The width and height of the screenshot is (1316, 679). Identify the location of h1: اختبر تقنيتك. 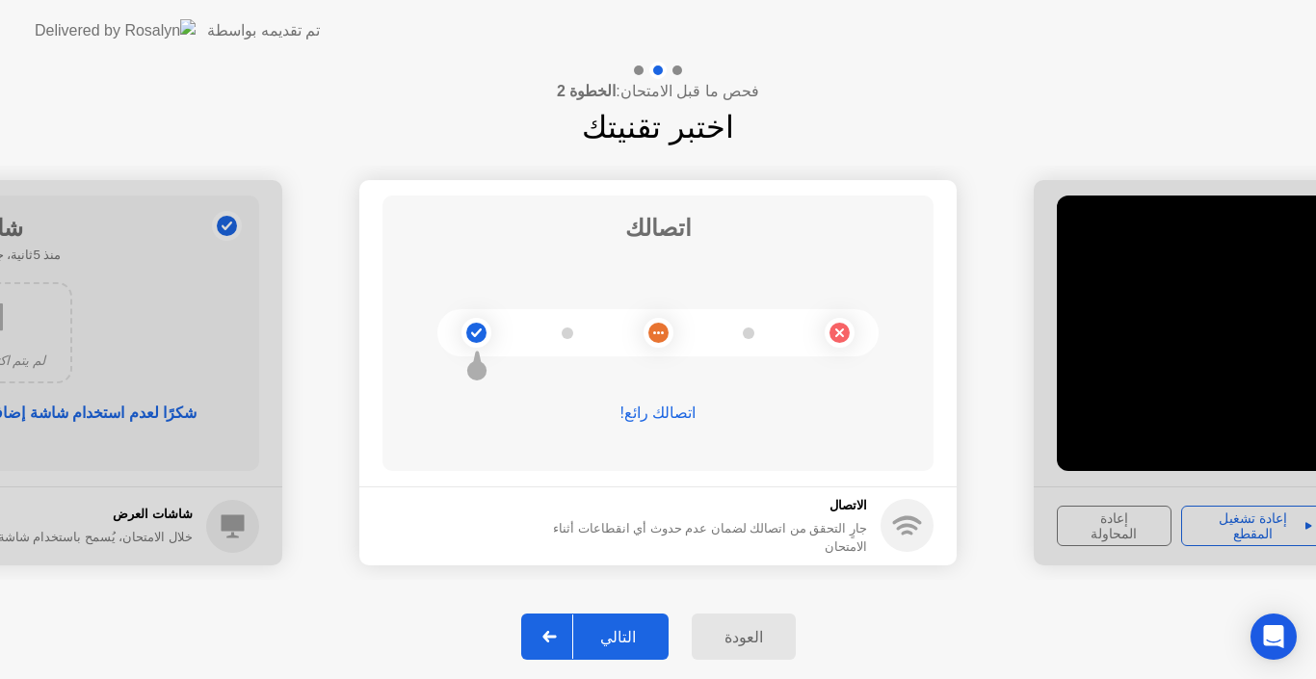
(658, 127).